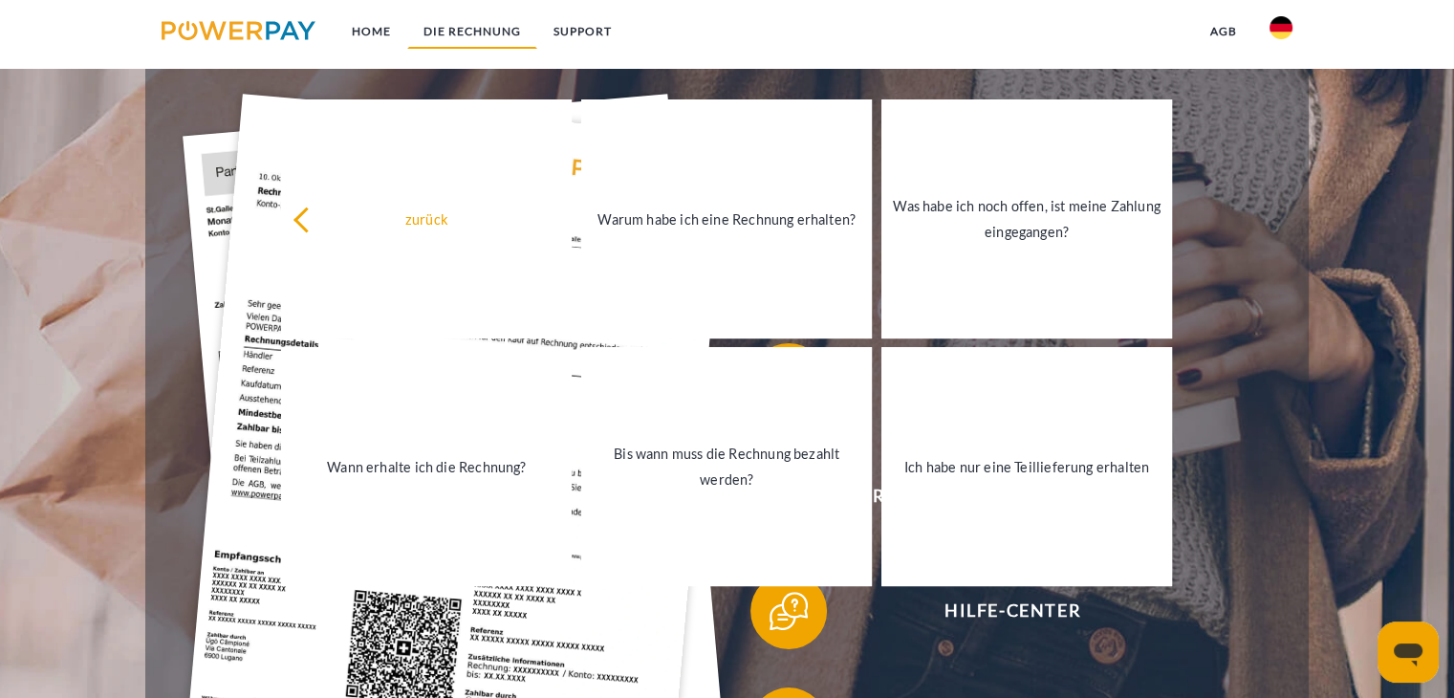  I want to click on a: agb, so click(1224, 32).